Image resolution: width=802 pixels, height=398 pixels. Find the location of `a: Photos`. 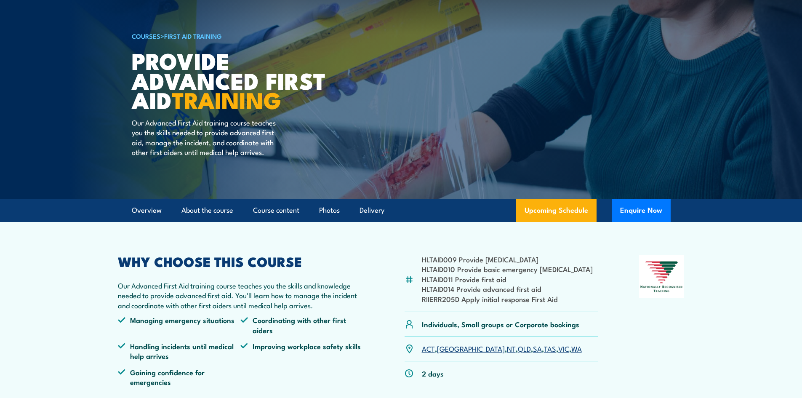

a: Photos is located at coordinates (329, 210).